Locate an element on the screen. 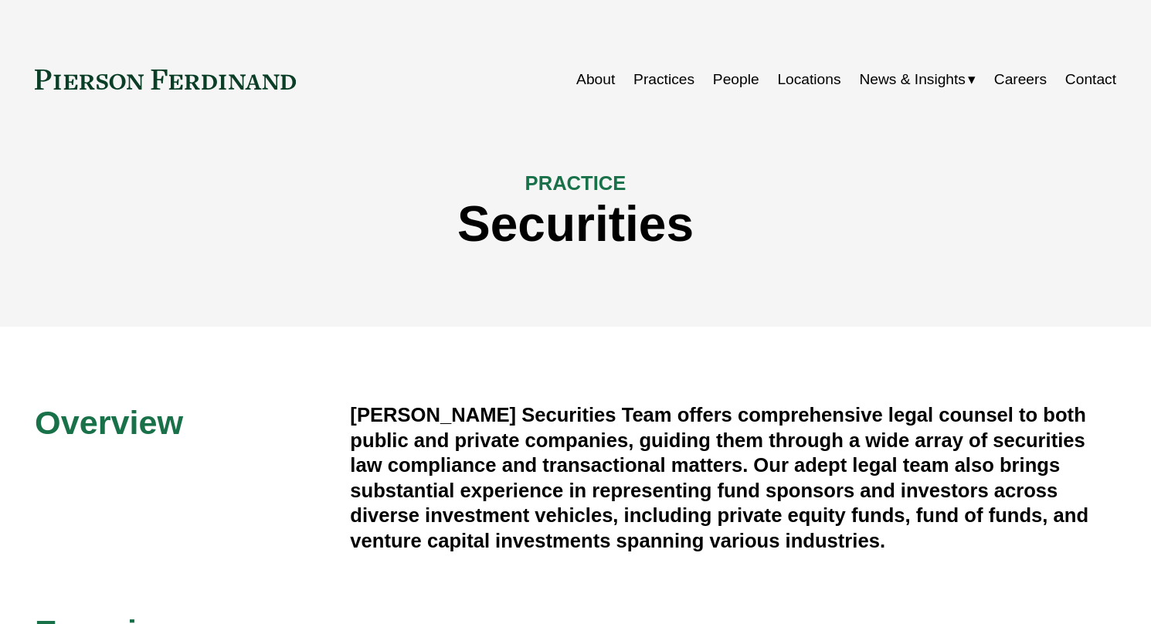  h1: Securities is located at coordinates (575, 224).